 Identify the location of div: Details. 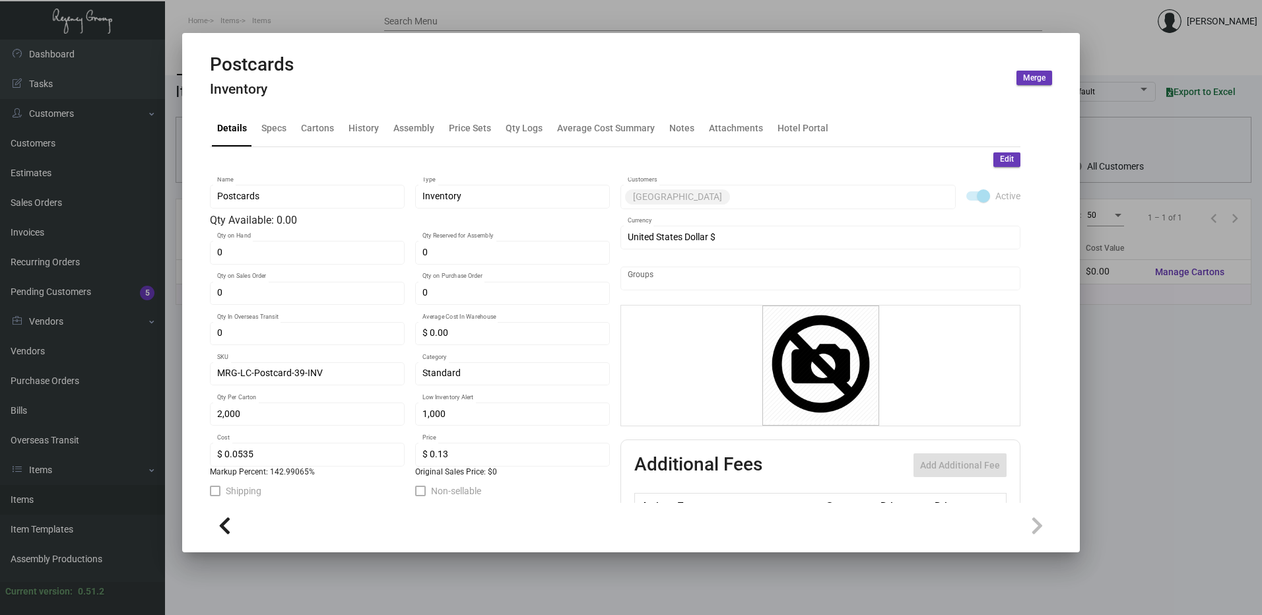
(232, 128).